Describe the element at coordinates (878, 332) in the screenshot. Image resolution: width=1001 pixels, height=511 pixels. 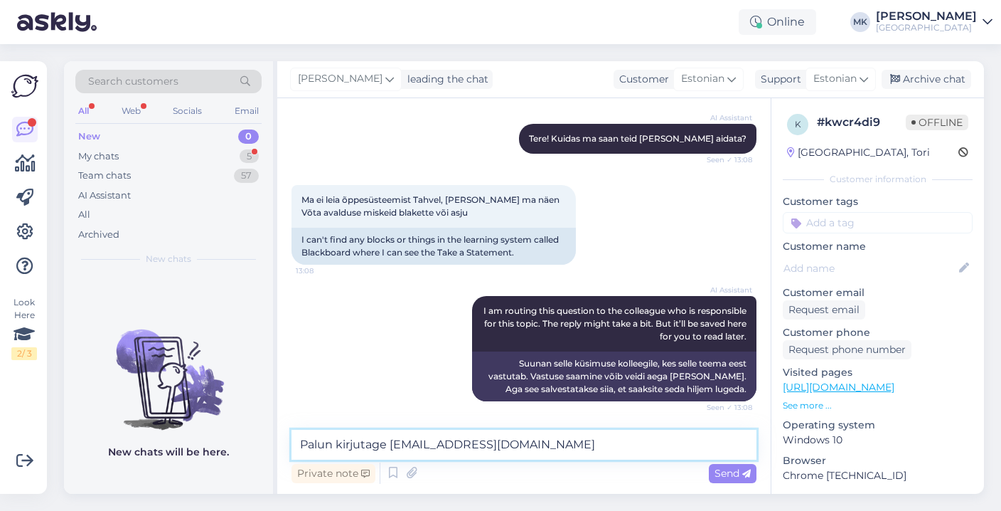
I see `p: Customer phone` at that location.